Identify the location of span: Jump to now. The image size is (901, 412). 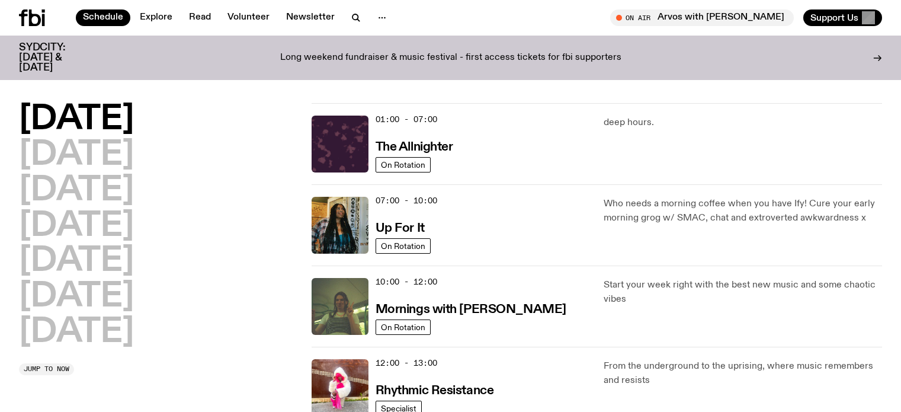
(46, 369).